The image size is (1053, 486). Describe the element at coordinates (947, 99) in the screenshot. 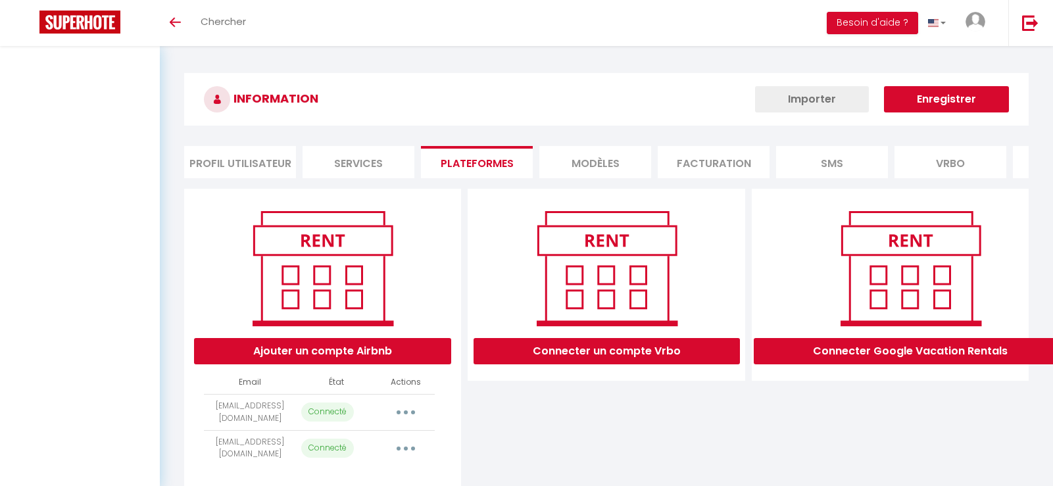

I see `button: Enregistrer` at that location.